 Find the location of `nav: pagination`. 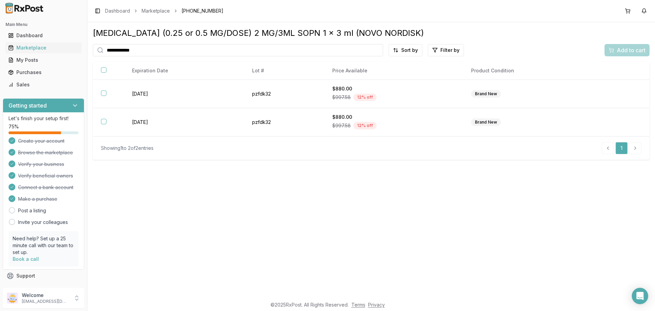

nav: pagination is located at coordinates (621, 148).